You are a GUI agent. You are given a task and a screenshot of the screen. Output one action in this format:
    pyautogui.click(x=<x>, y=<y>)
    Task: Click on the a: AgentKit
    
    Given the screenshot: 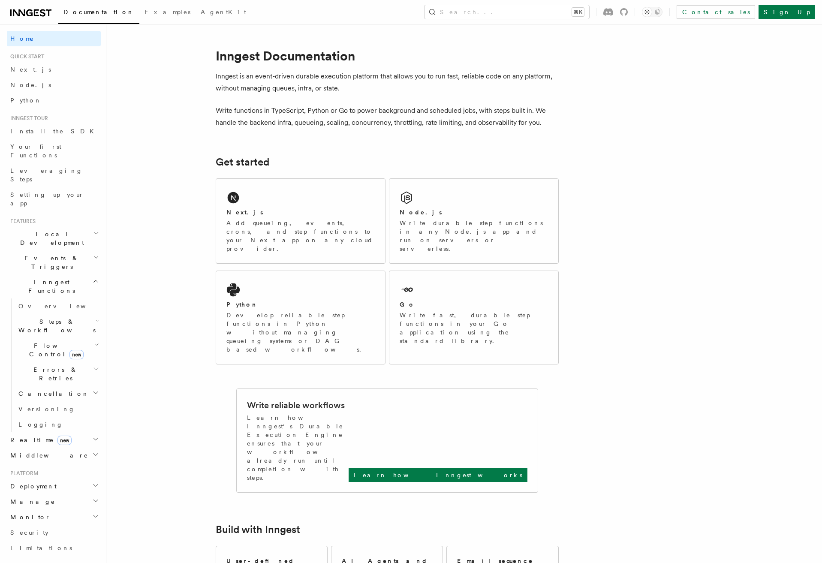 What is the action you would take?
    pyautogui.click(x=223, y=13)
    